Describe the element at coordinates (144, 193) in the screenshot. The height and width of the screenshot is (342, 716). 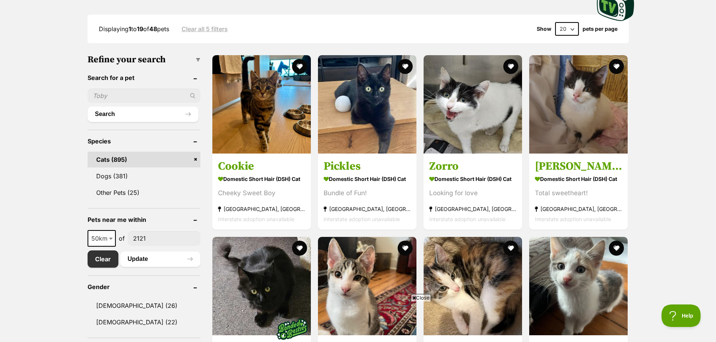
I see `a: Other Pets (25)` at that location.